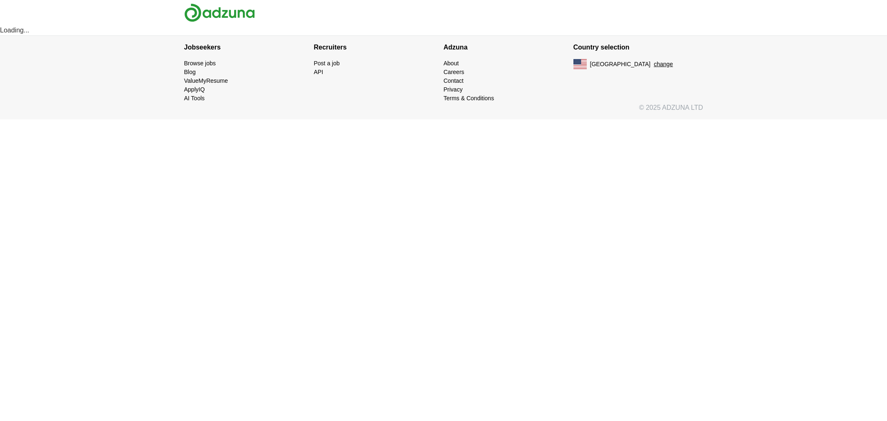 The height and width of the screenshot is (421, 887). What do you see at coordinates (220, 12) in the screenshot?
I see `img: Adzuna logo` at bounding box center [220, 12].